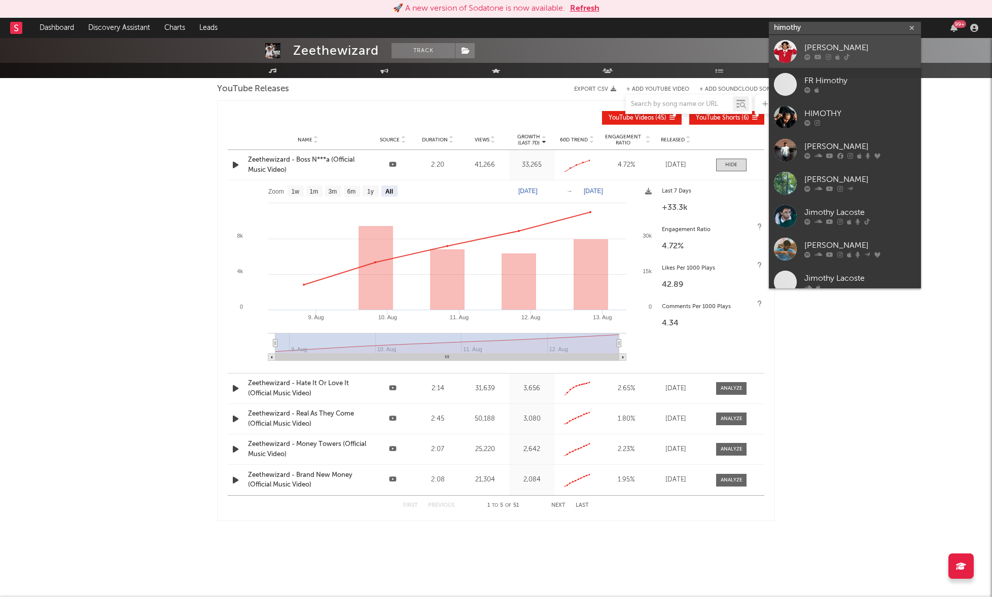 The image size is (992, 597). I want to click on div: 4.34, so click(710, 323).